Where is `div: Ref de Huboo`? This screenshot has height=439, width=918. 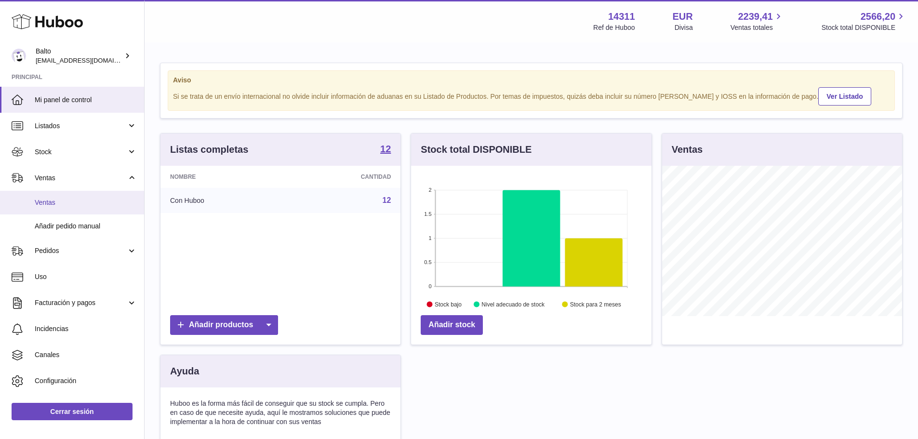 div: Ref de Huboo is located at coordinates (614, 27).